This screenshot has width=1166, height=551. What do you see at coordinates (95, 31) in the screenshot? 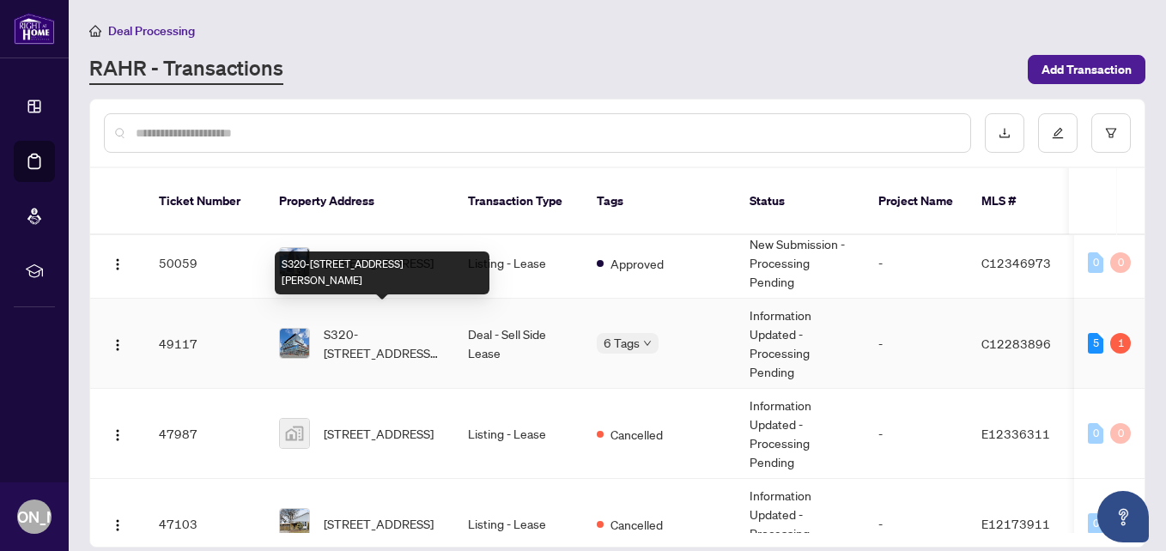
I see `span: home` at bounding box center [95, 31].